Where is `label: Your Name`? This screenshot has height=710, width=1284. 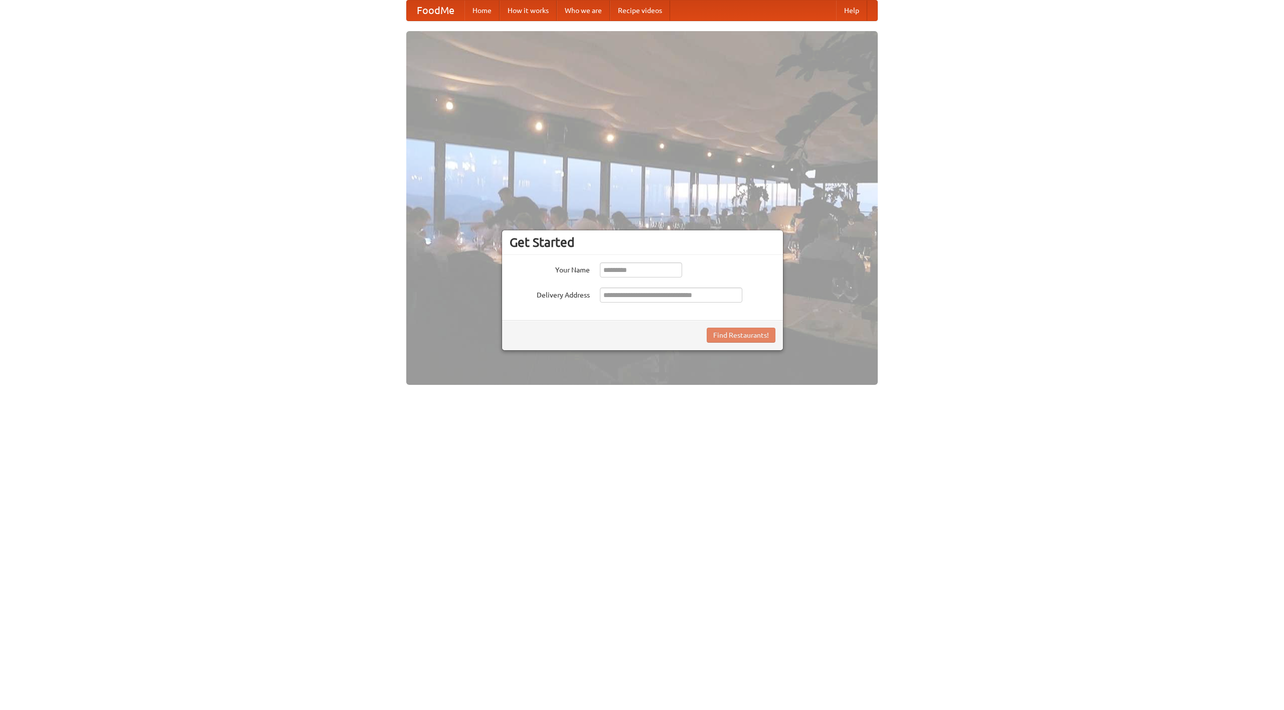 label: Your Name is located at coordinates (550, 268).